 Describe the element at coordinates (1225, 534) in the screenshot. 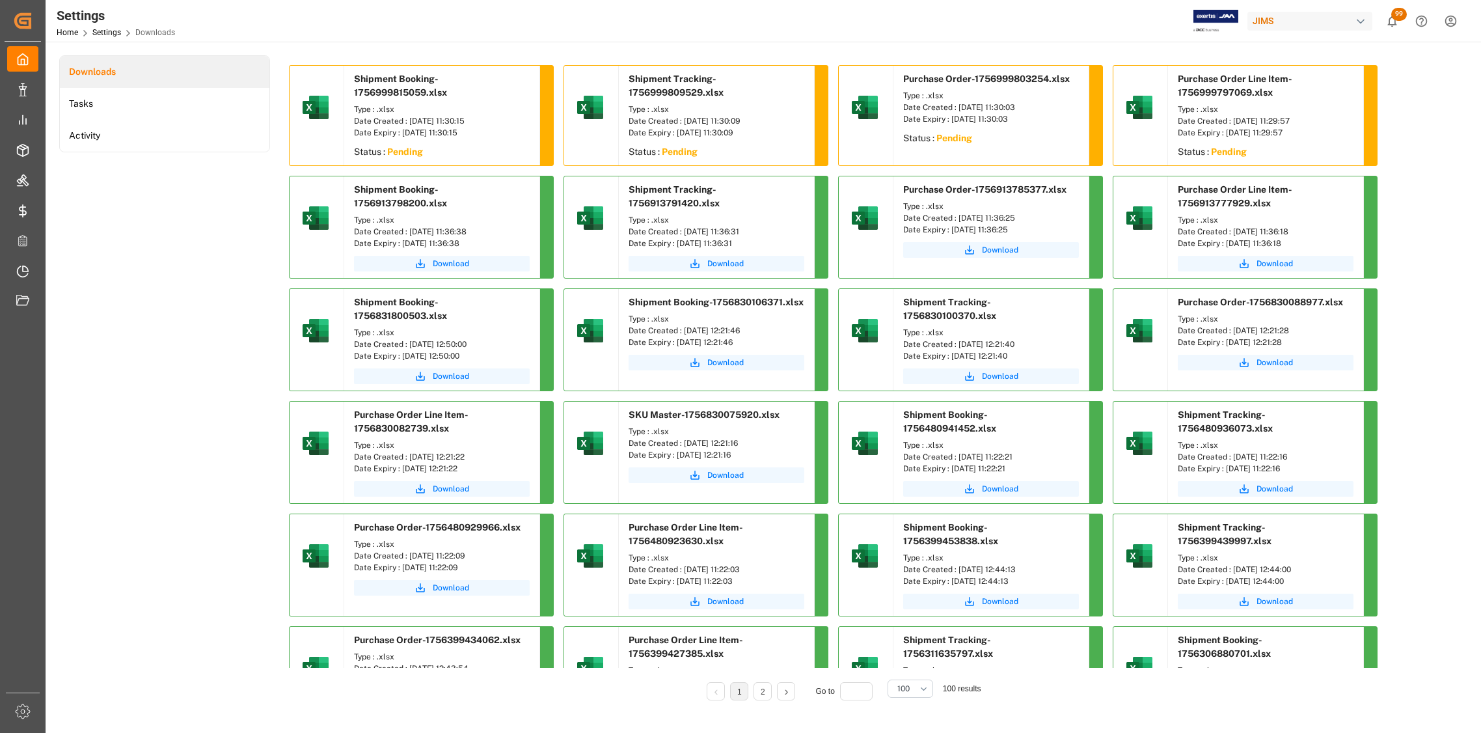

I see `span: Shipment Tracking-1756399439997.xlsx` at that location.